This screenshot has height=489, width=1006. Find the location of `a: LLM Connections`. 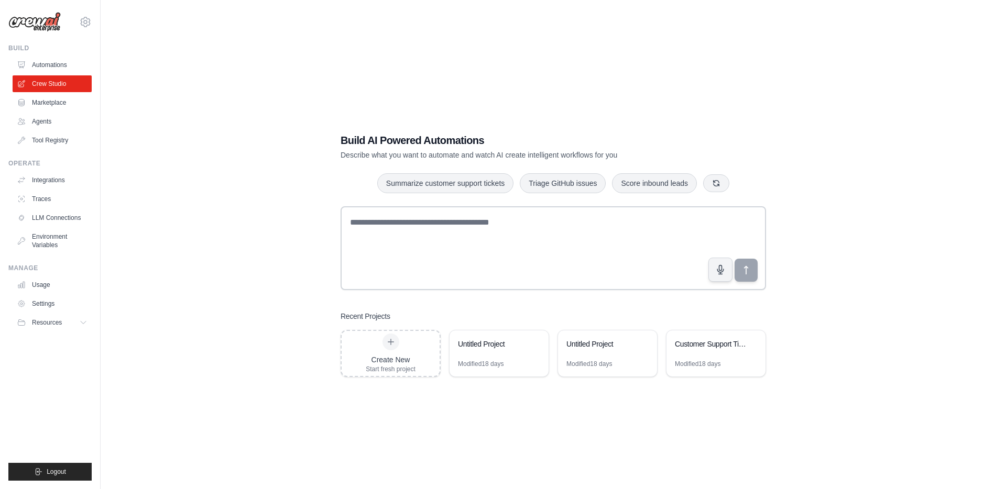

a: LLM Connections is located at coordinates (52, 218).